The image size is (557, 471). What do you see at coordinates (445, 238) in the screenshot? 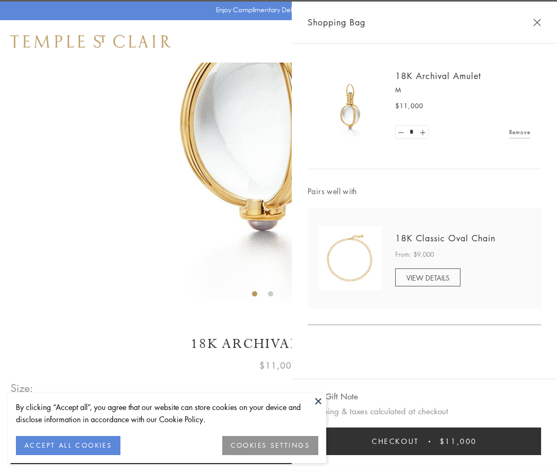
I see `a: 18K Classic Oval Chain` at bounding box center [445, 238].